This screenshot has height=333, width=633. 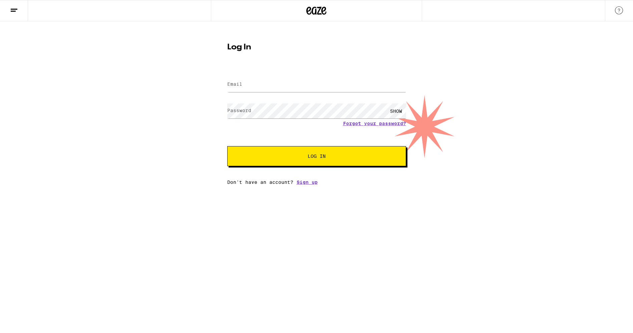 What do you see at coordinates (316, 47) in the screenshot?
I see `h1: Log In` at bounding box center [316, 47].